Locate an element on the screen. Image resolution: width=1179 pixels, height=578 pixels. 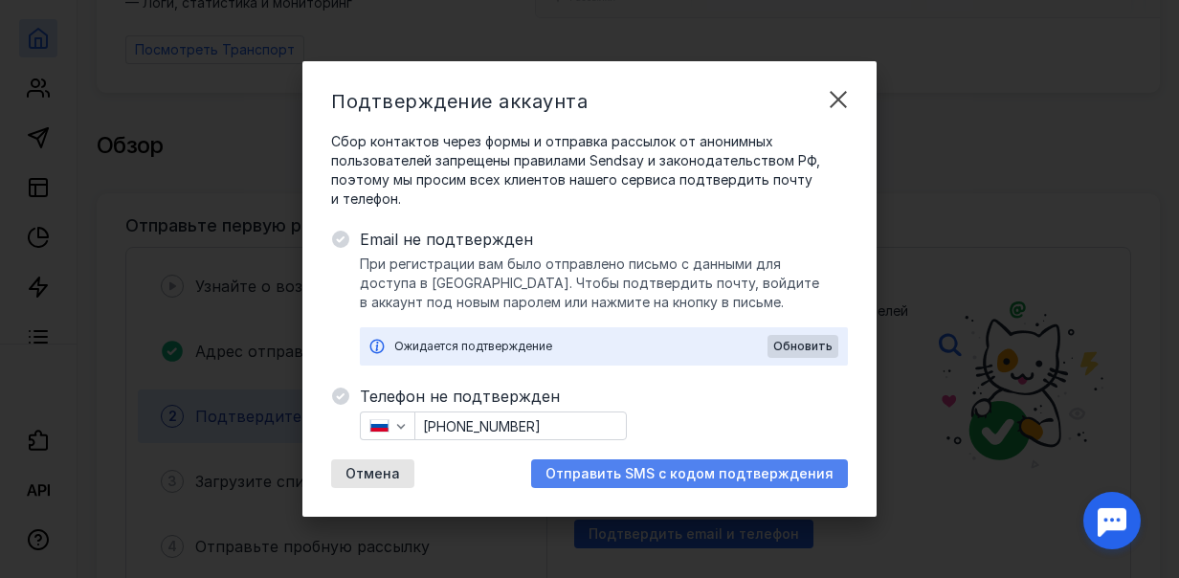
span: Email не подтвержден is located at coordinates (604, 239).